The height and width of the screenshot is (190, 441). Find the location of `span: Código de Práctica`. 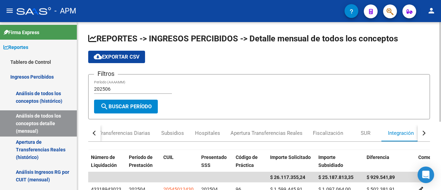

span: Código de Práctica is located at coordinates (247, 161).